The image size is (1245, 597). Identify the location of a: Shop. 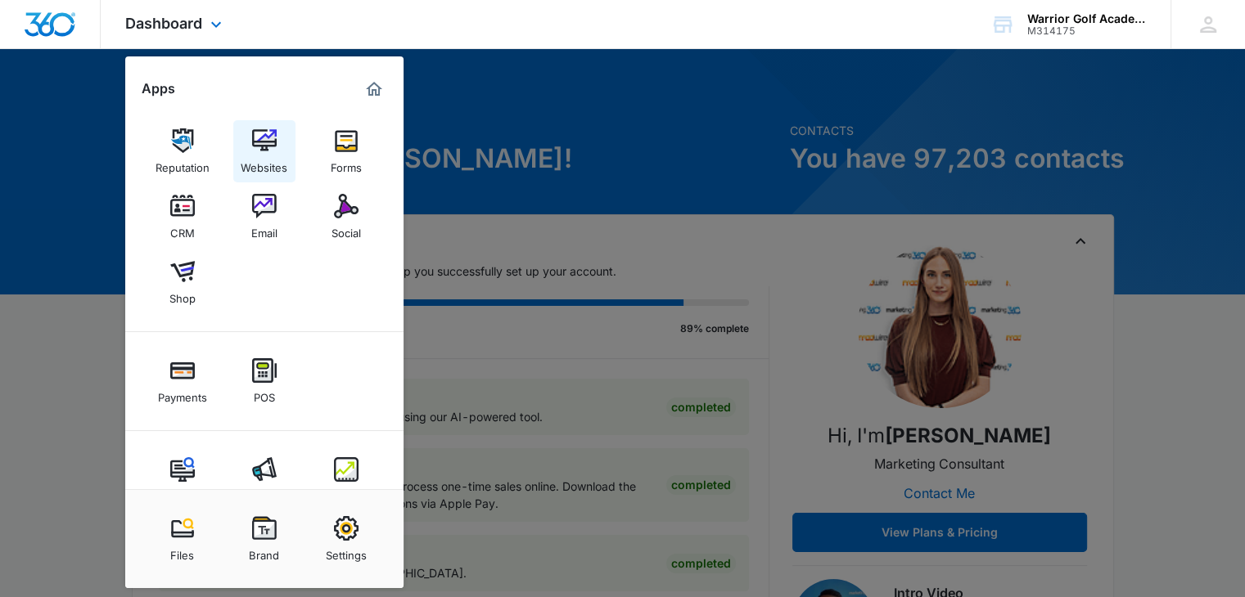
(182, 282).